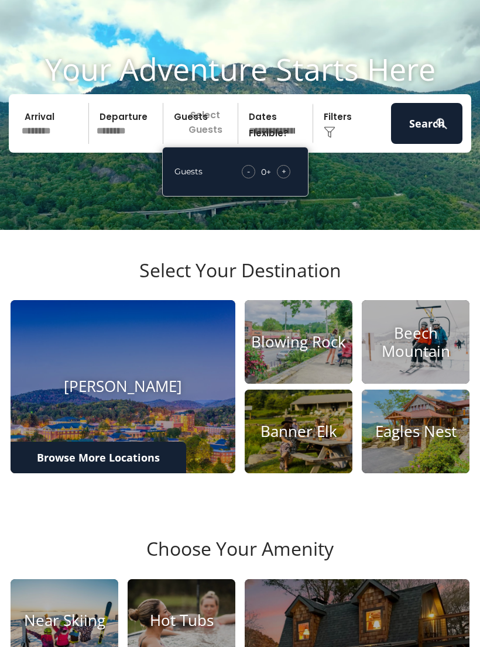 The image size is (480, 647). What do you see at coordinates (329, 132) in the screenshot?
I see `img: filter--v1.png` at bounding box center [329, 132].